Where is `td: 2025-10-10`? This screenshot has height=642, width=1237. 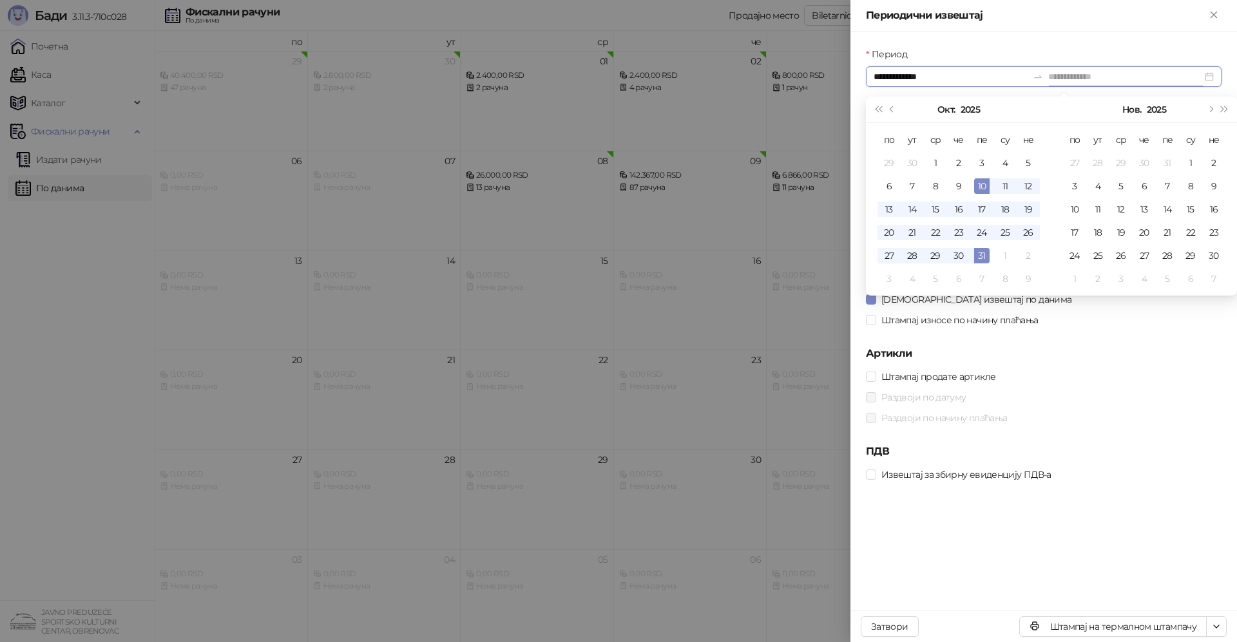
td: 2025-10-10 is located at coordinates (982, 186).